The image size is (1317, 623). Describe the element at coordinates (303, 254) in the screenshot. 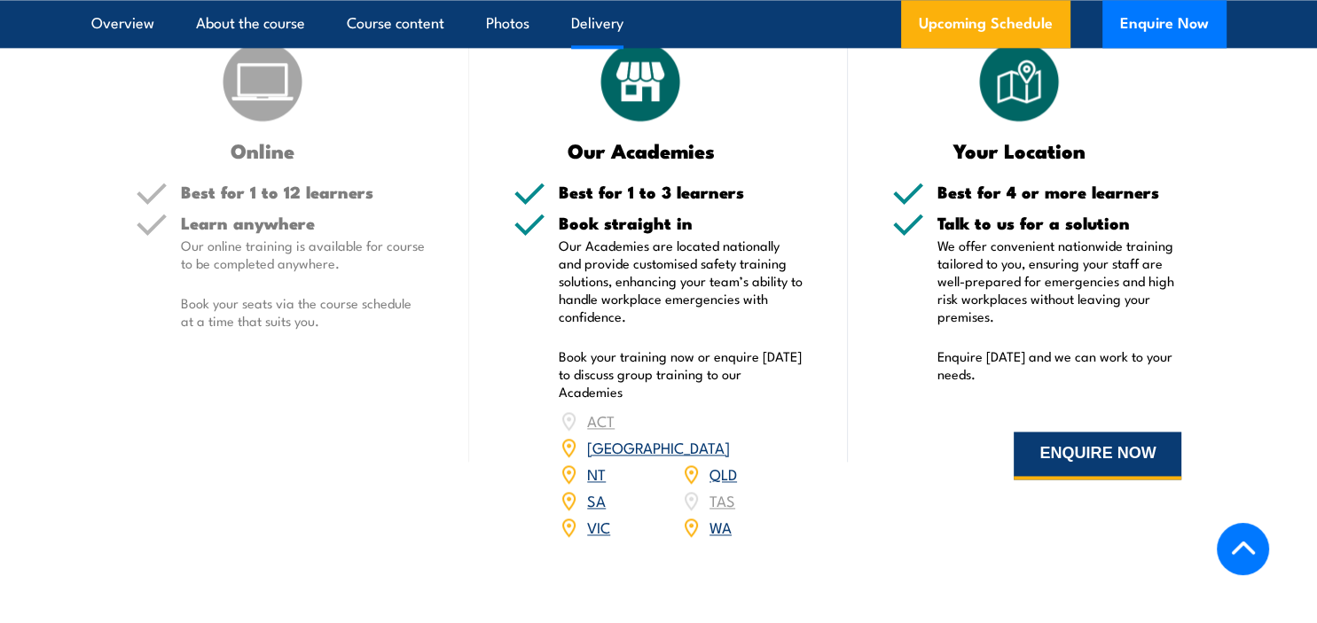

I see `p: Our online training is available for course to be completed anywhere.` at that location.